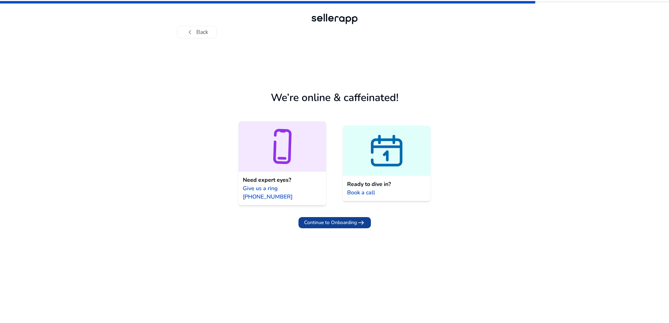 The image size is (669, 323). I want to click on button: Continue to Onboardingarrow_right_alt, so click(335, 223).